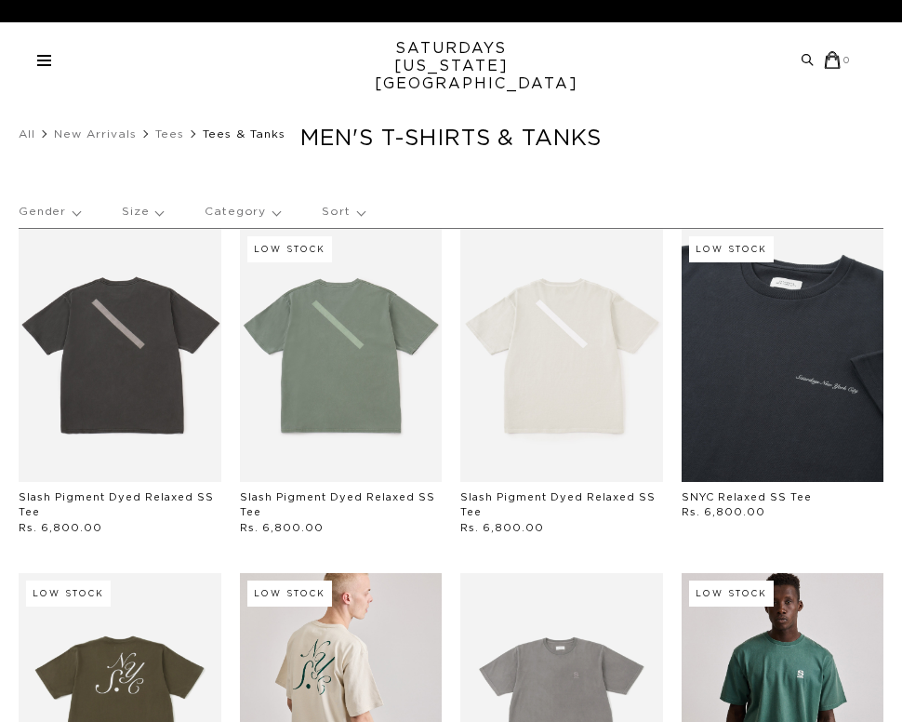 The width and height of the screenshot is (902, 722). I want to click on a: Tees, so click(169, 134).